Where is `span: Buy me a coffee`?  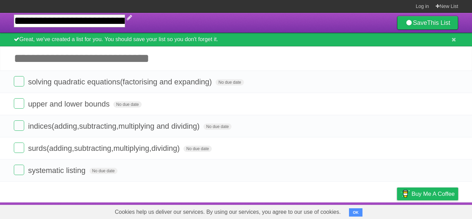
span: Buy me a coffee is located at coordinates (433, 194).